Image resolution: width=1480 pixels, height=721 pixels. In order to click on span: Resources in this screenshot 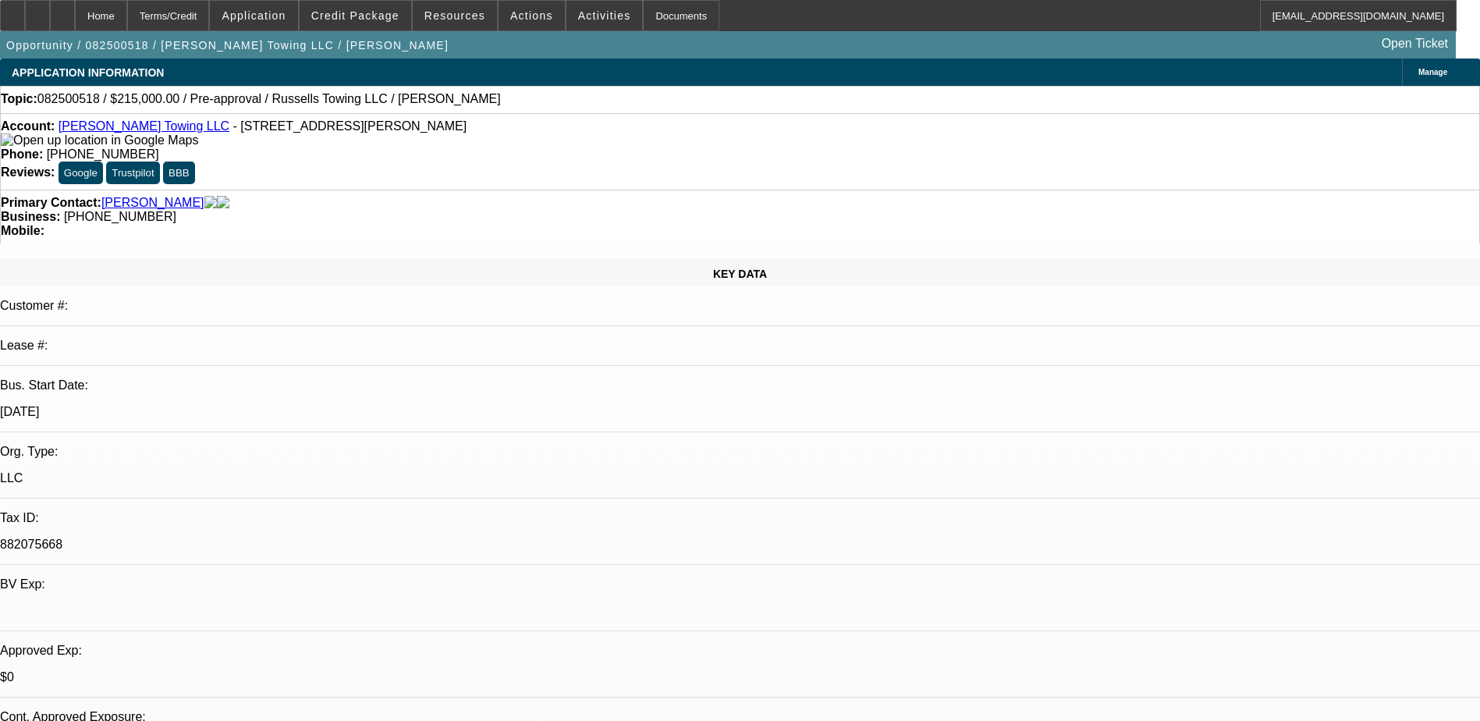, I will do `click(455, 16)`.